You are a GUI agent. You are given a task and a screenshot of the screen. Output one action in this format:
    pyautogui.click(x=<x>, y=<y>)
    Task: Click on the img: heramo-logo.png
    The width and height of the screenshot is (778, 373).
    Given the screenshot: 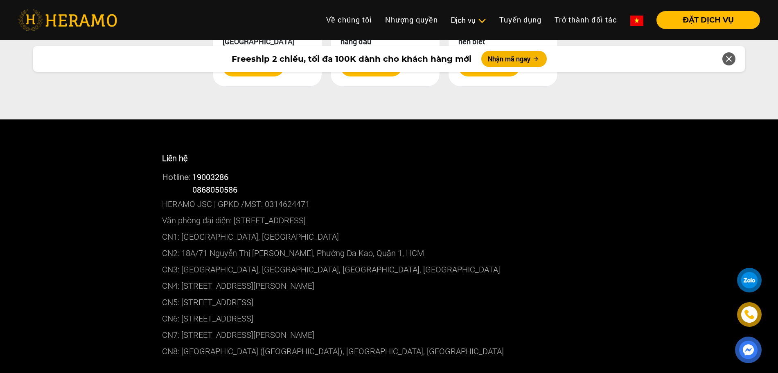 What is the action you would take?
    pyautogui.click(x=68, y=20)
    